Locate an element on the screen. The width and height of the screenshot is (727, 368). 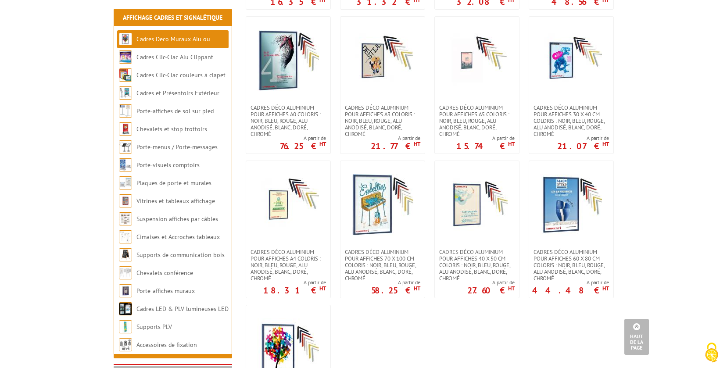
img: Chevalets conférence is located at coordinates (125, 273).